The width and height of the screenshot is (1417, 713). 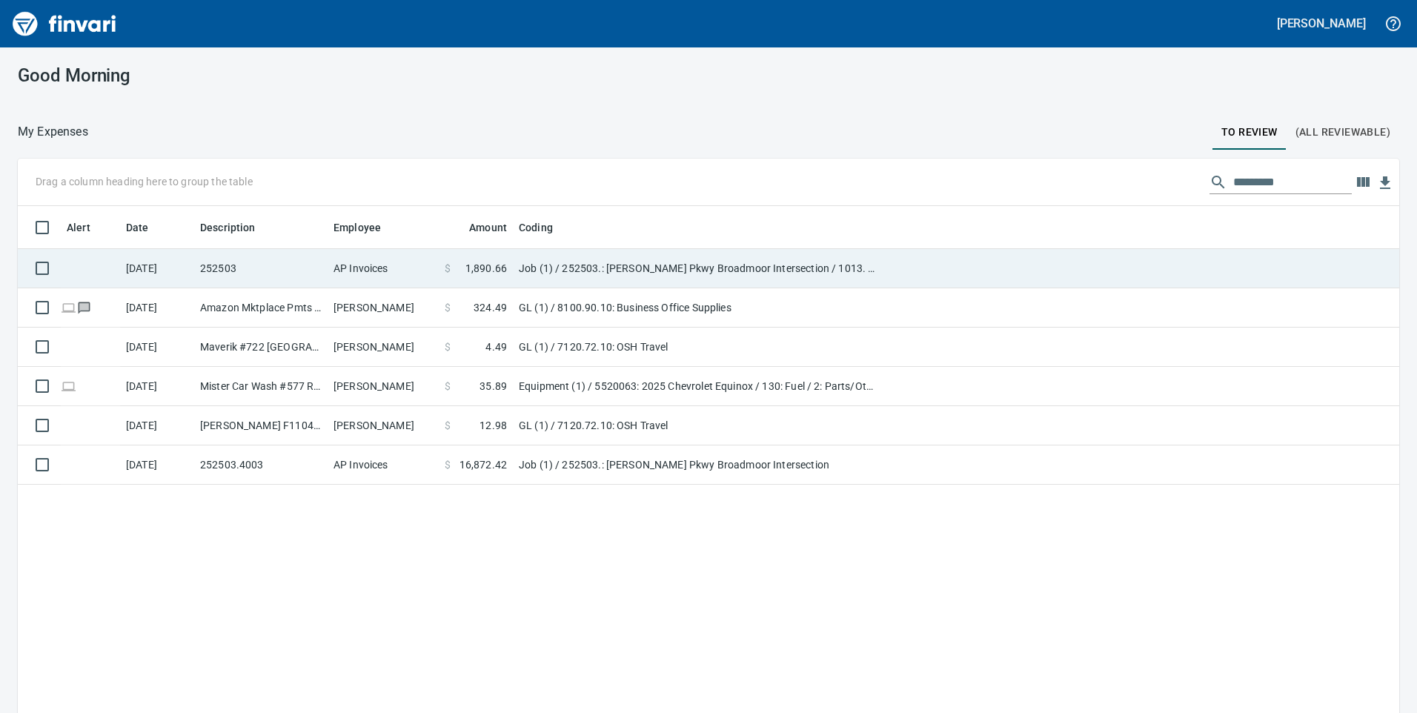 I want to click on span: 324.49, so click(x=490, y=308).